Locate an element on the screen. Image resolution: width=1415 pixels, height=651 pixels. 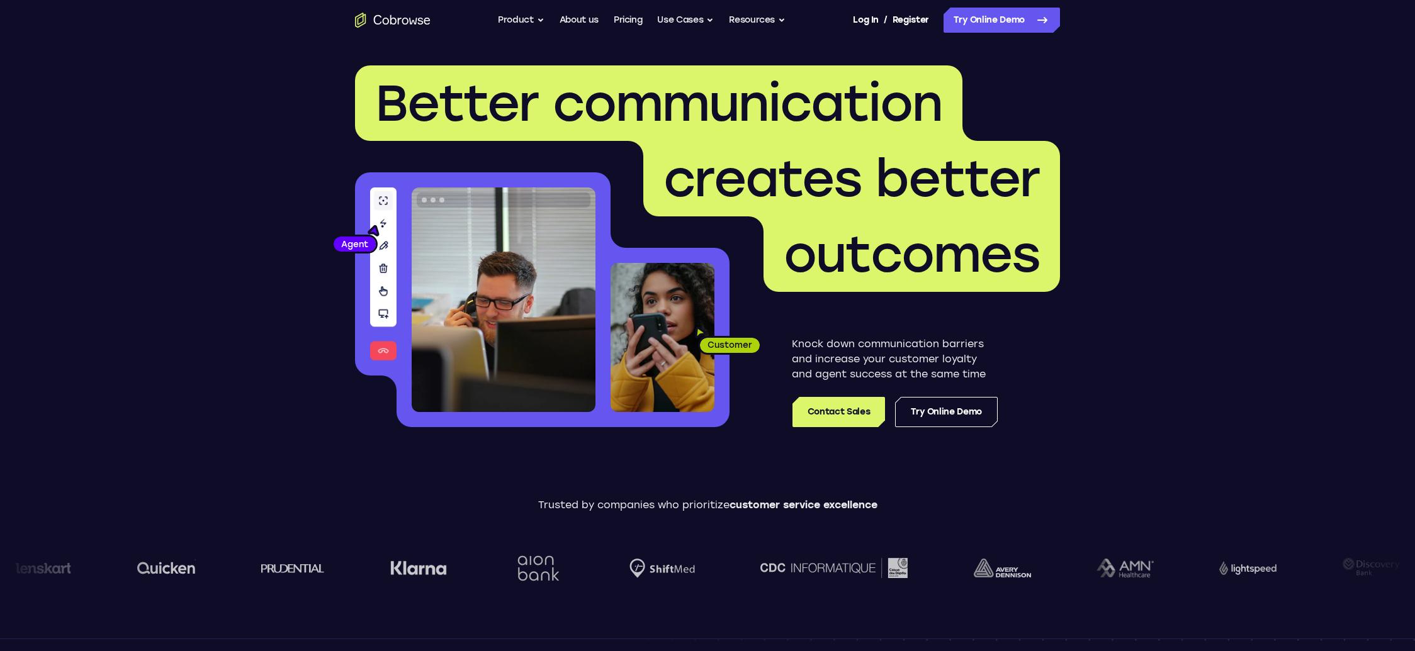
img: avery-dennison is located at coordinates (1002, 568).